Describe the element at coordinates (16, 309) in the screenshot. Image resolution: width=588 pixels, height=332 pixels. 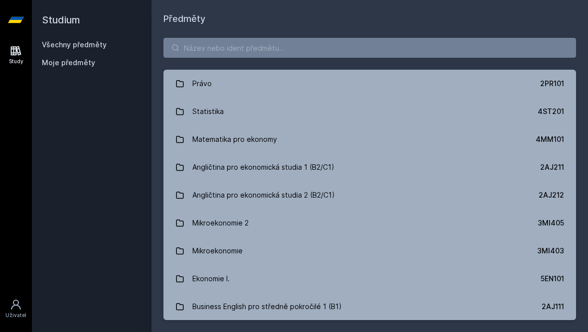
I see `a: Uživatel` at that location.